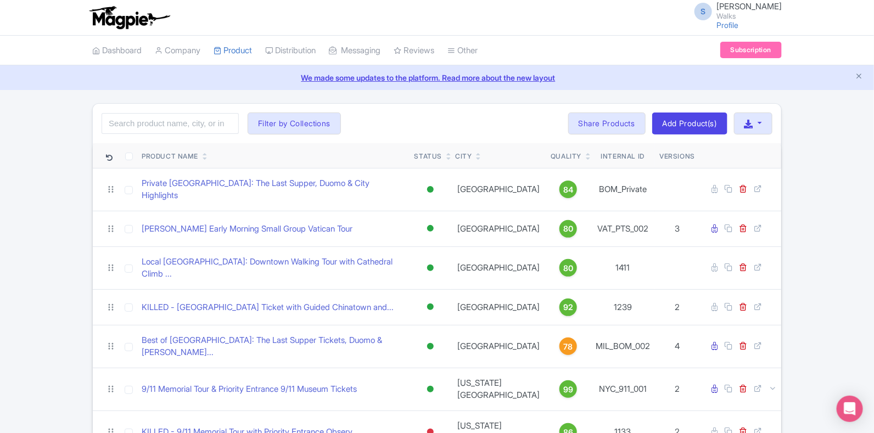 This screenshot has height=433, width=874. Describe the element at coordinates (462, 51) in the screenshot. I see `a: Other` at that location.